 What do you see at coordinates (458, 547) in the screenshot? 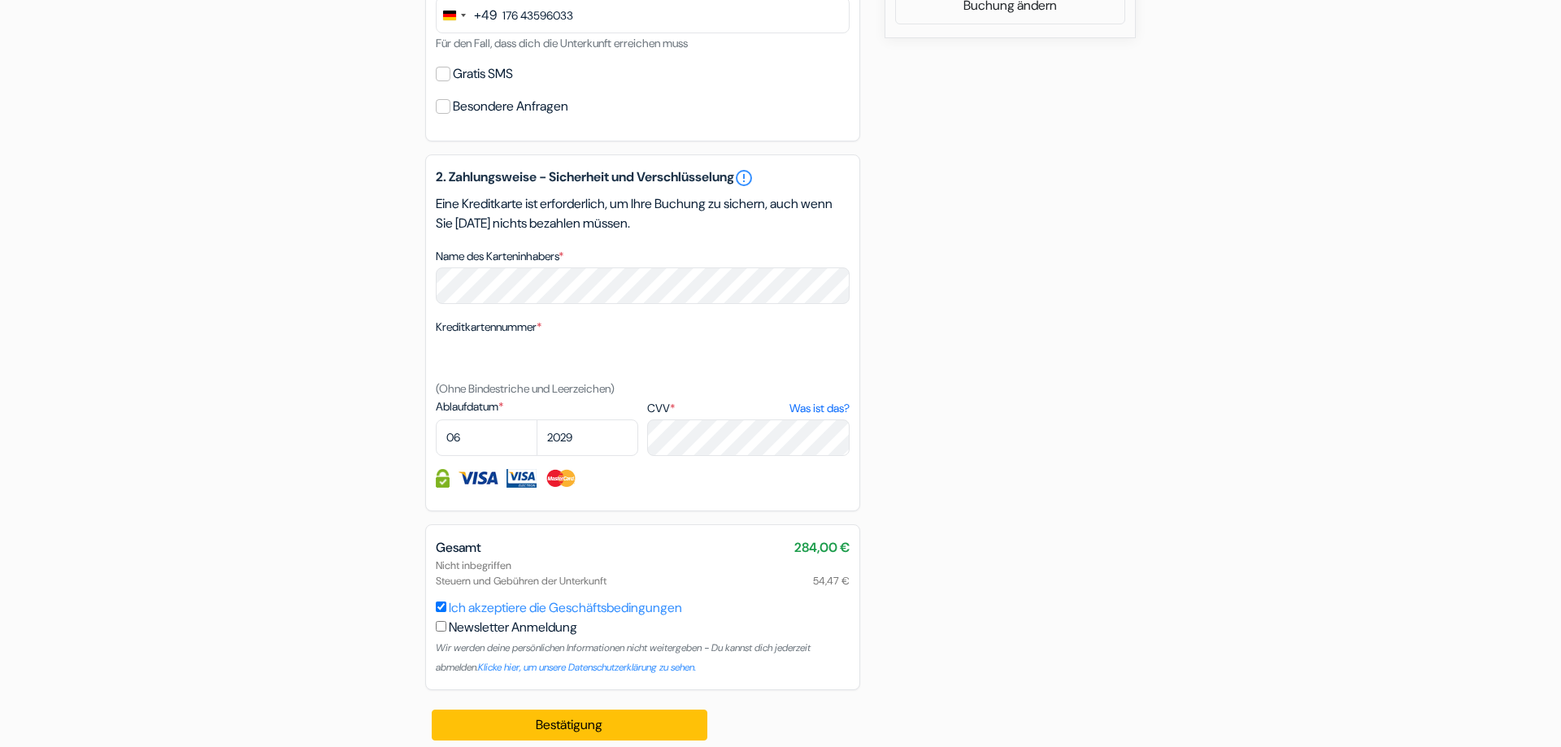
I see `span: Gesamt` at bounding box center [458, 547].